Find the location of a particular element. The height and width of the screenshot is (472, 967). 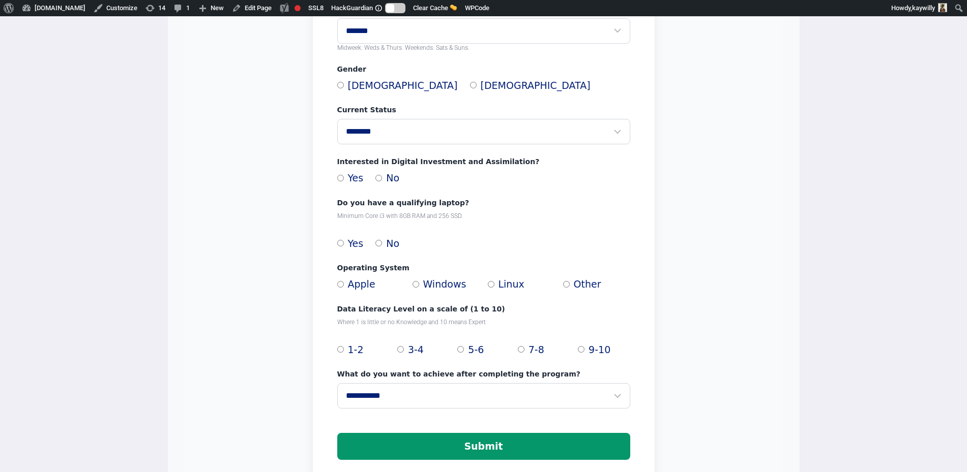

span: Linux is located at coordinates (511, 284).